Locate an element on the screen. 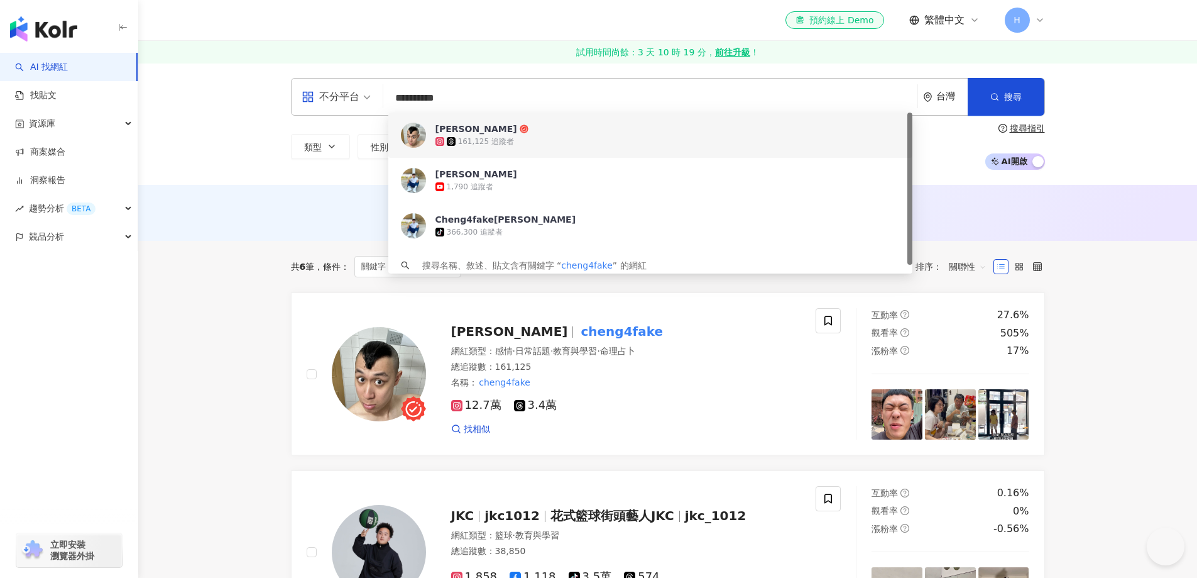 The width and height of the screenshot is (1197, 578). div: 總追蹤數 ： 38,850 is located at coordinates (626, 551).